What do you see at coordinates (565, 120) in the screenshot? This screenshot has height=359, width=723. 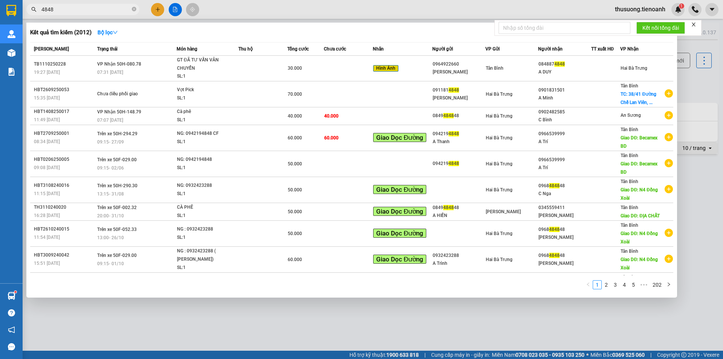 I see `div: C Bình` at bounding box center [565, 120].